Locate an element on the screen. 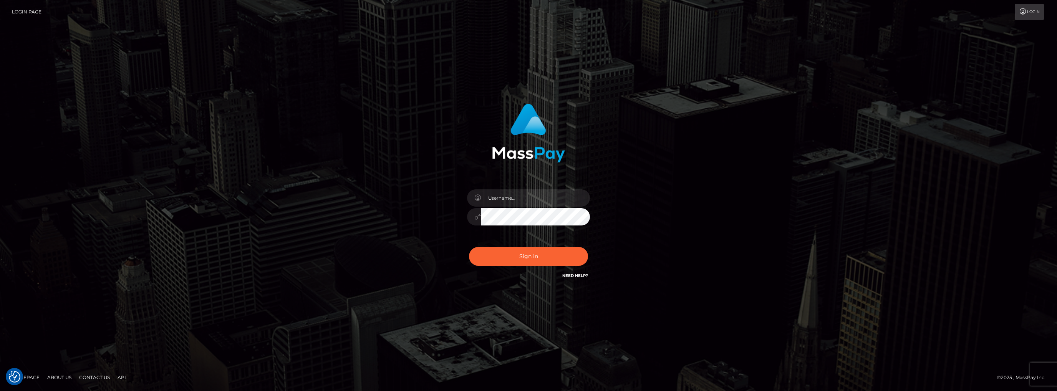 This screenshot has height=391, width=1057. a: Homepage is located at coordinates (25, 377).